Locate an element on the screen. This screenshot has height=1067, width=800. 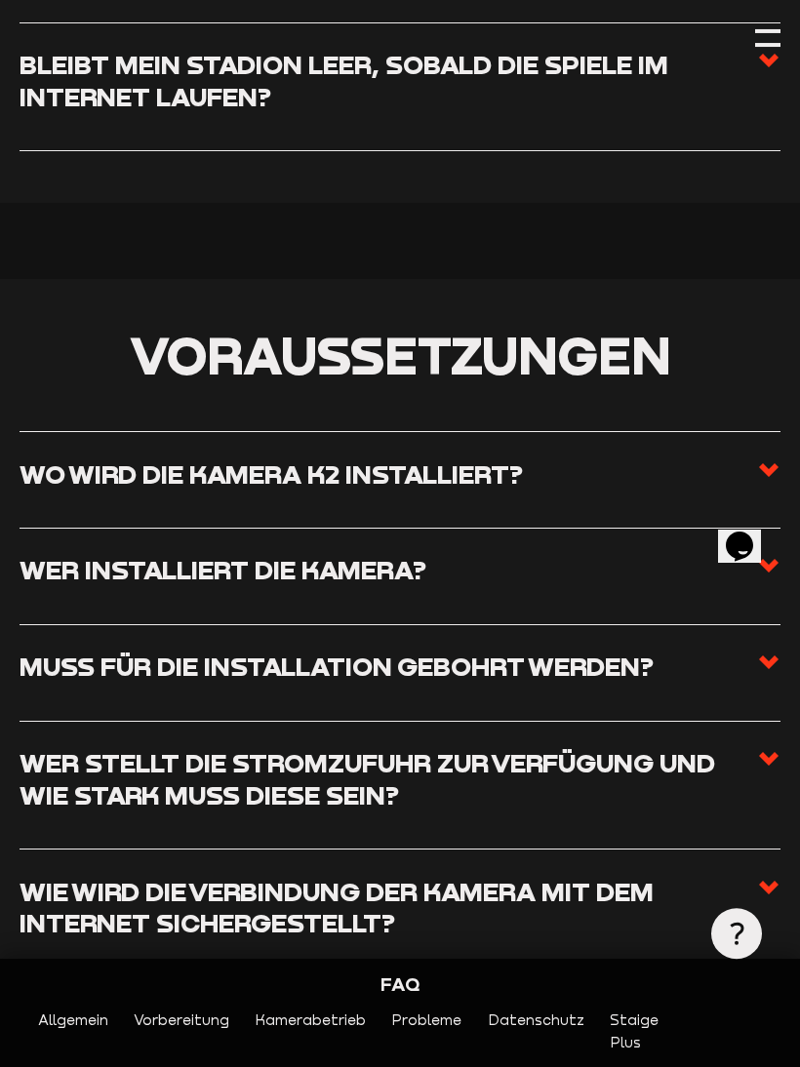
a: Probleme is located at coordinates (426, 1032).